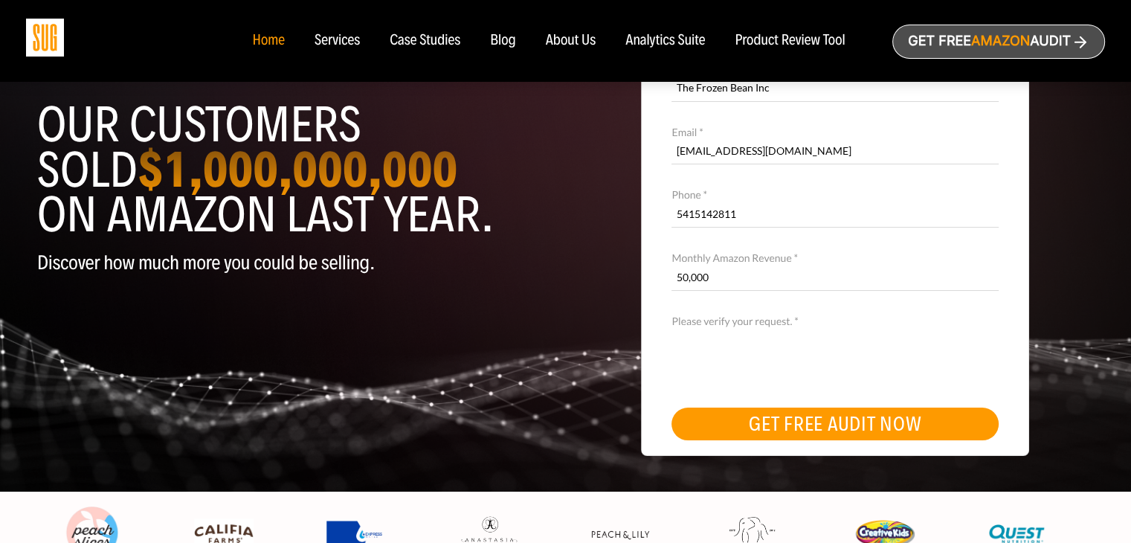  What do you see at coordinates (503, 41) in the screenshot?
I see `a: Blog` at bounding box center [503, 41].